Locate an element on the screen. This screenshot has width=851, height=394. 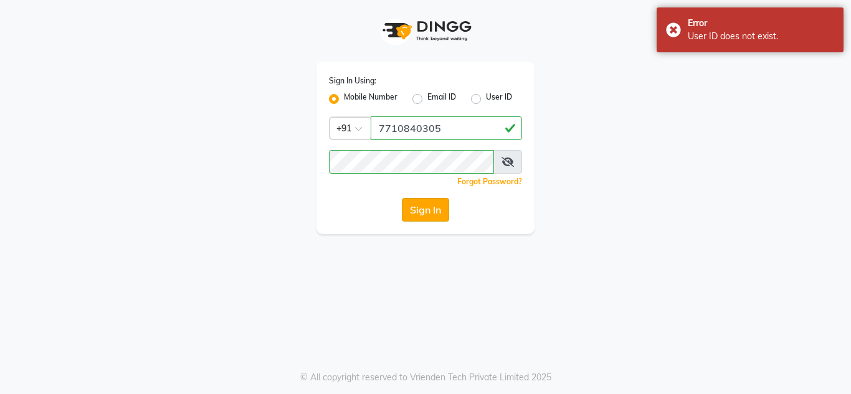
label: Mobile Number is located at coordinates (371, 99).